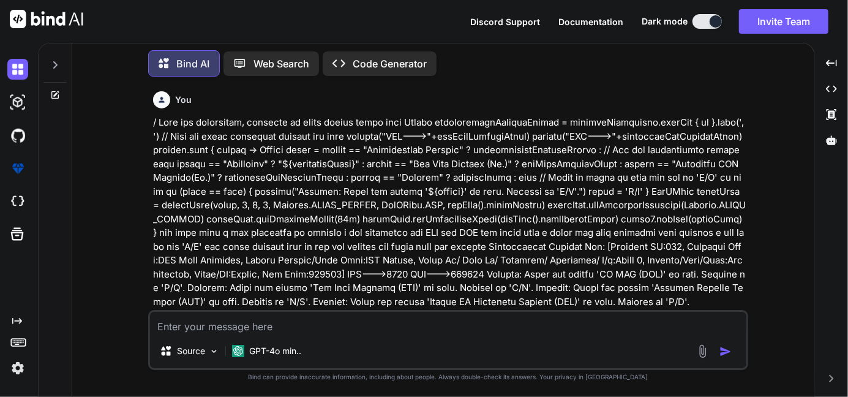 This screenshot has width=848, height=397. What do you see at coordinates (238, 351) in the screenshot?
I see `img: GPT-4o mini` at bounding box center [238, 351].